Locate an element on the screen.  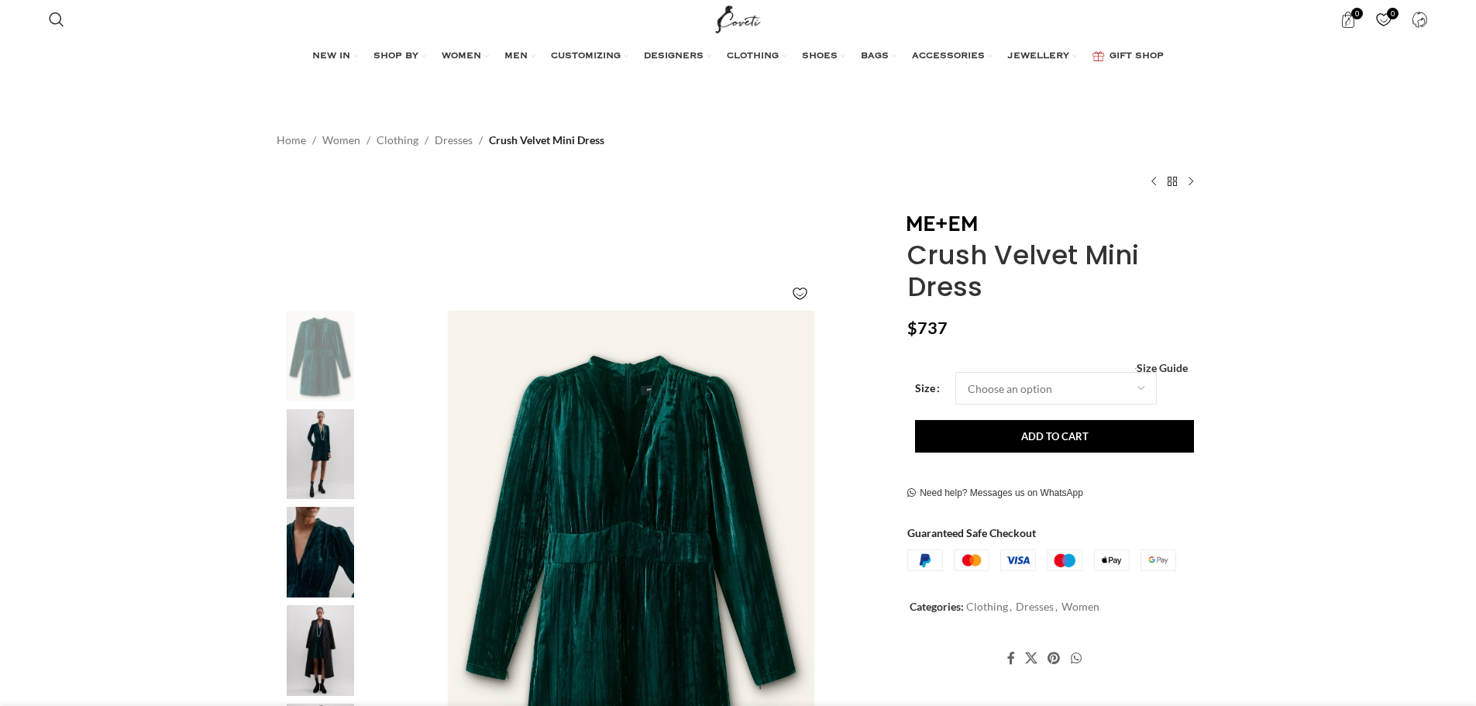
a: WhatsApp social link is located at coordinates (1075, 658).